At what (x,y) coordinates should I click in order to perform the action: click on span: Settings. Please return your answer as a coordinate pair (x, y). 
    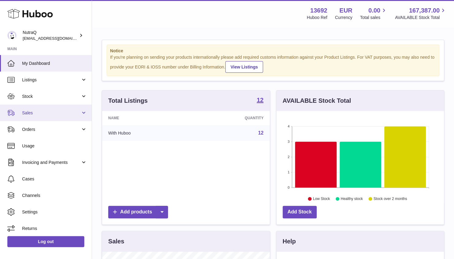
    Looking at the image, I should click on (55, 212).